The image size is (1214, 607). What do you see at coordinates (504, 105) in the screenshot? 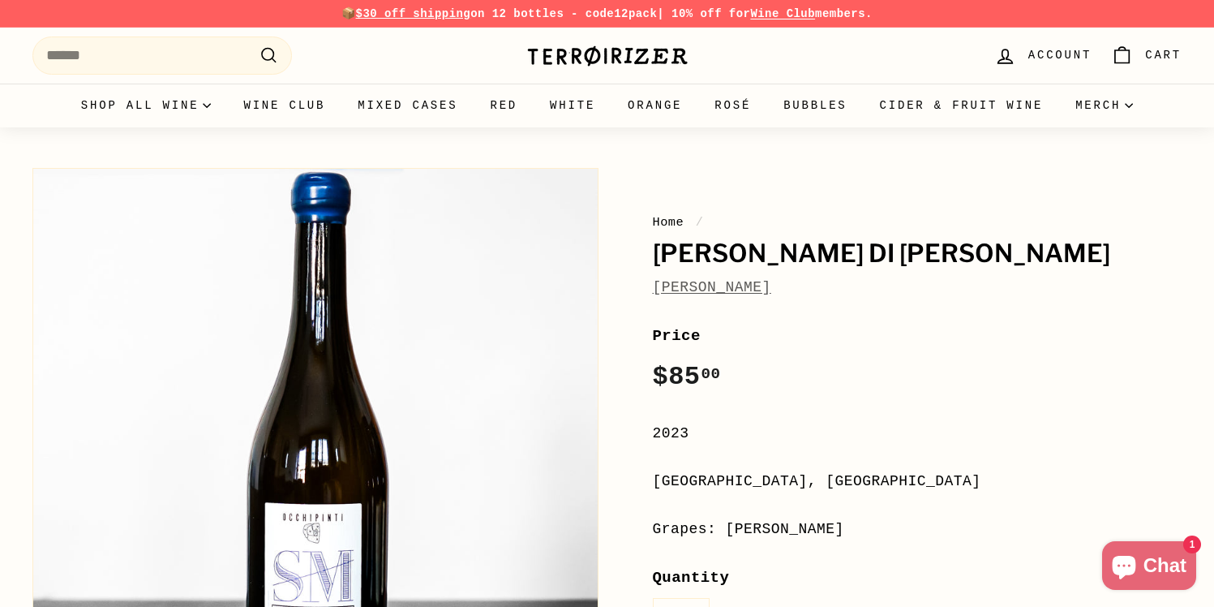
I see `a: Red` at bounding box center [504, 105].